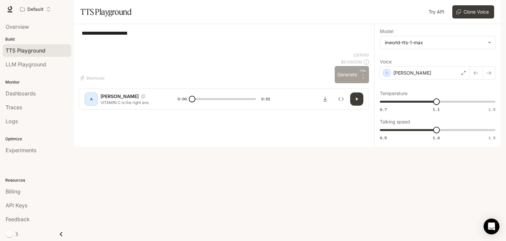  What do you see at coordinates (93, 78) in the screenshot?
I see `button: Shortcuts` at bounding box center [93, 78].